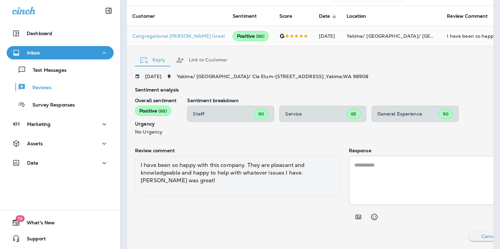 This screenshot has width=500, height=249. I want to click on p: Review comment, so click(238, 151).